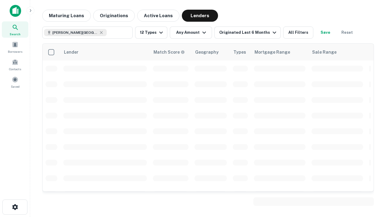 The height and width of the screenshot is (217, 386). Describe the element at coordinates (114, 16) in the screenshot. I see `button: Originations` at that location.